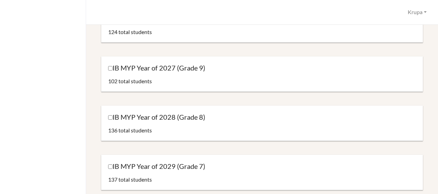 Image resolution: width=438 pixels, height=194 pixels. I want to click on label: IB MYP Year of 2029 (Grade 7), so click(157, 166).